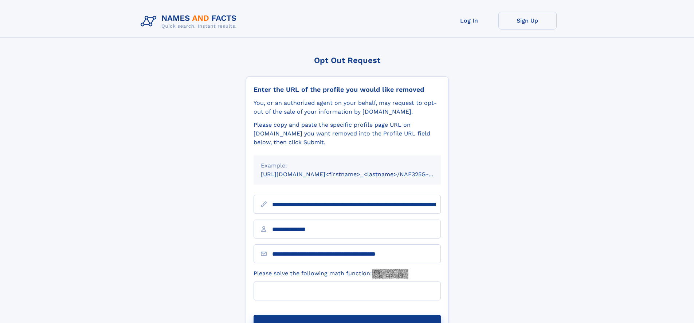 The width and height of the screenshot is (694, 323). Describe the element at coordinates (347, 166) in the screenshot. I see `div: Example:` at that location.